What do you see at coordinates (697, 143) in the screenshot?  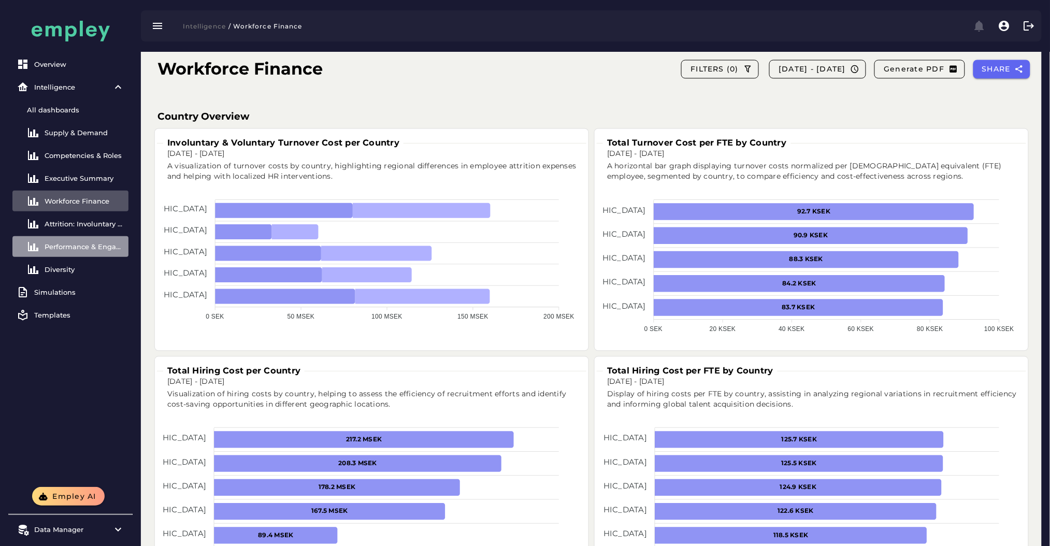 I see `h3: Total Turnover Cost per FTE by Country` at bounding box center [697, 143].